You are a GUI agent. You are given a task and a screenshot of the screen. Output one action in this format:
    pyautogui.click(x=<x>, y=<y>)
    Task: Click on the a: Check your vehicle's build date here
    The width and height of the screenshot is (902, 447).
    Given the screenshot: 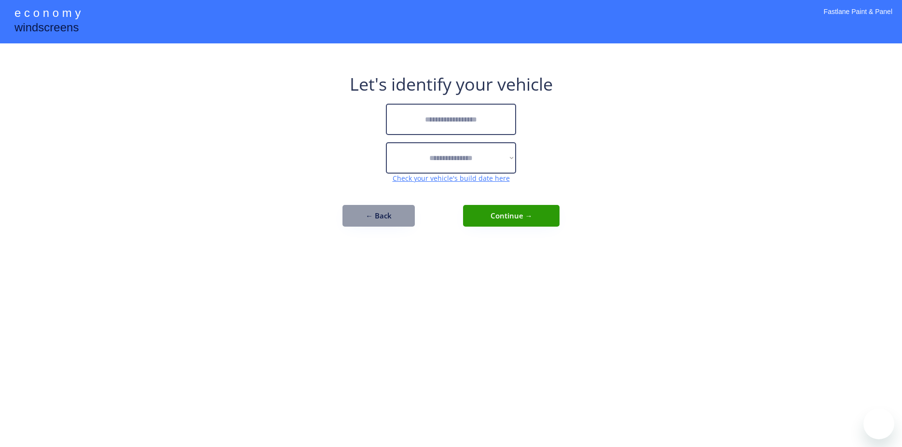 What is the action you would take?
    pyautogui.click(x=451, y=178)
    